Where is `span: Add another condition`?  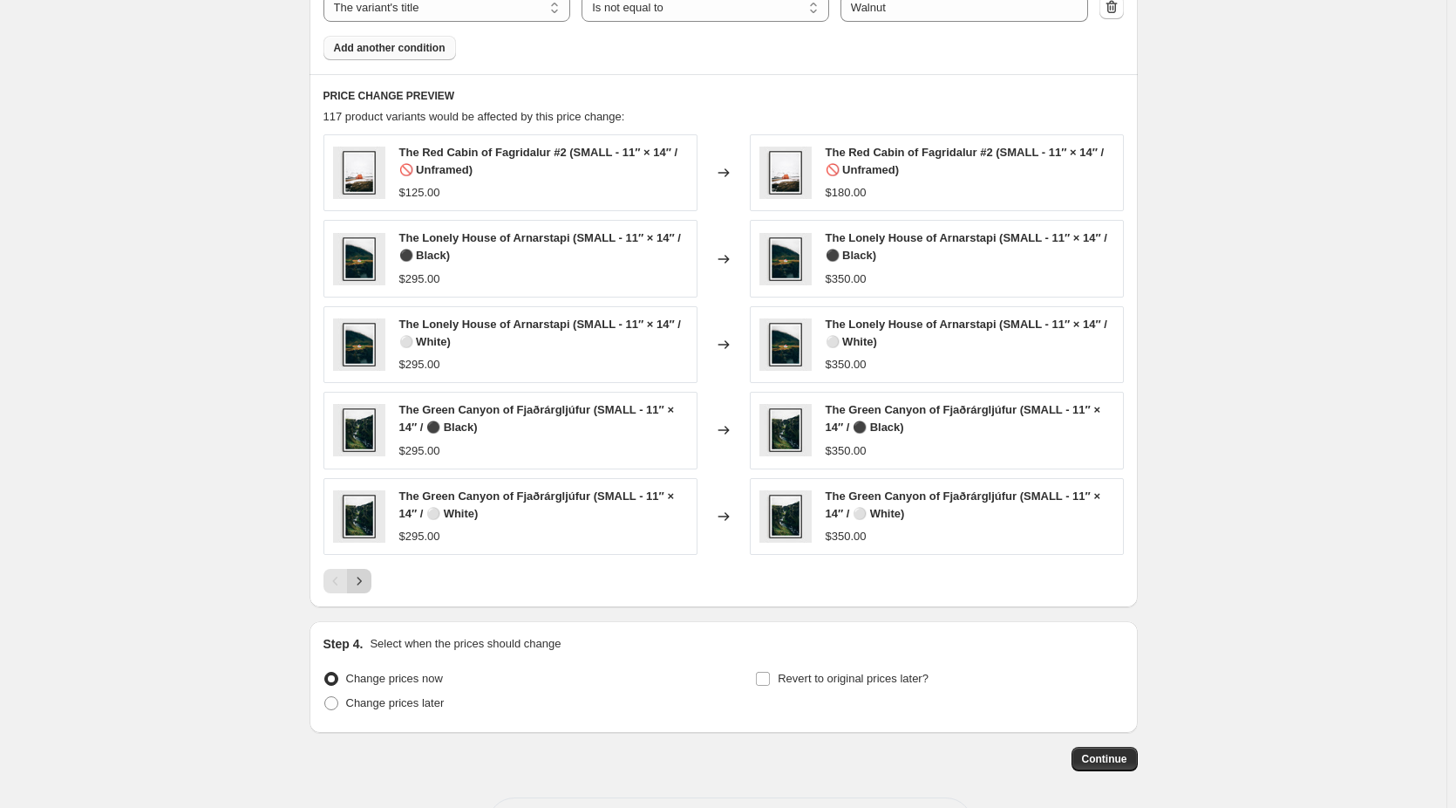
span: Add another condition is located at coordinates (390, 48).